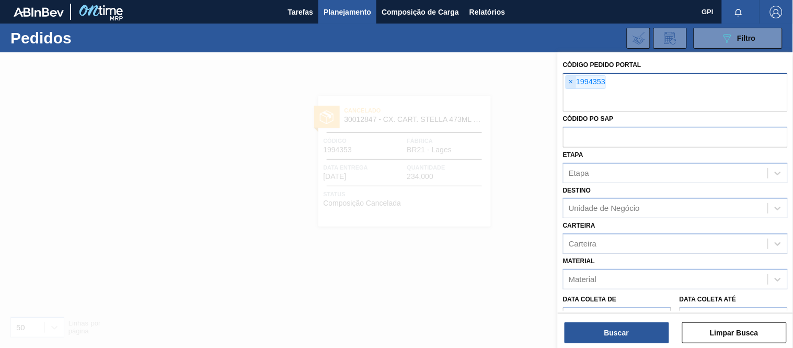 The height and width of the screenshot is (348, 793). Describe the element at coordinates (487, 12) in the screenshot. I see `span: Relatórios` at that location.